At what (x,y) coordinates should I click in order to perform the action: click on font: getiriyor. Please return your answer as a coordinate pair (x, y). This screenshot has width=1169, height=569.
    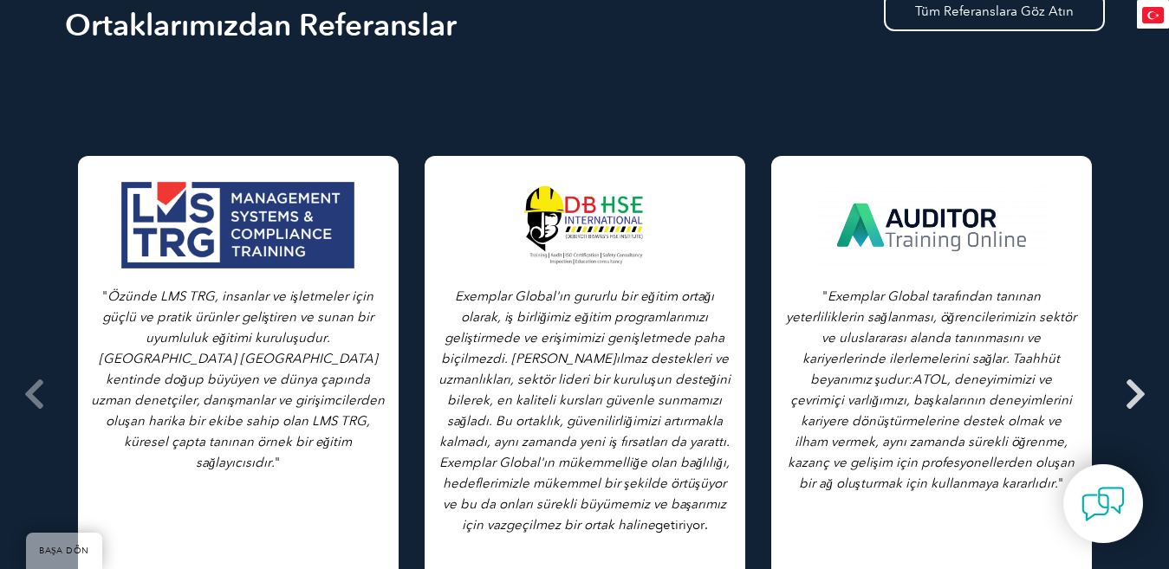
    Looking at the image, I should click on (679, 525).